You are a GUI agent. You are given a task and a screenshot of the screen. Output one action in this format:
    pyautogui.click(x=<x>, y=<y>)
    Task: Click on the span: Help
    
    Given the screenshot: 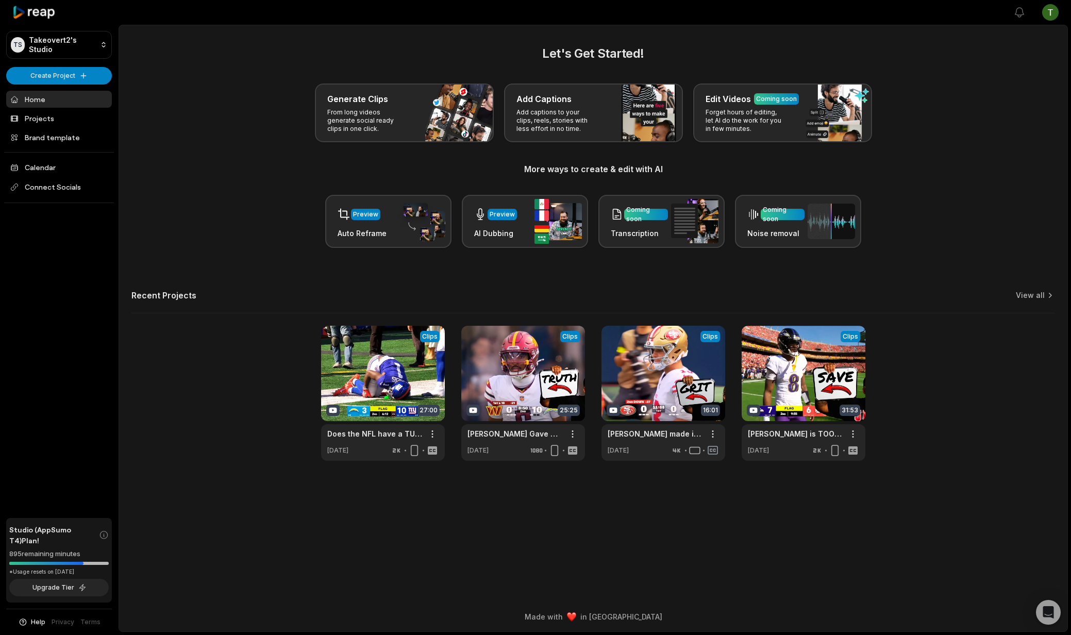 What is the action you would take?
    pyautogui.click(x=38, y=622)
    